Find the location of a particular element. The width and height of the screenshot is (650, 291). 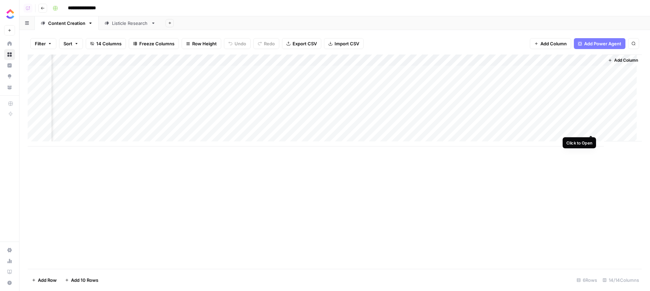

span: 14 Columns is located at coordinates (109, 44).